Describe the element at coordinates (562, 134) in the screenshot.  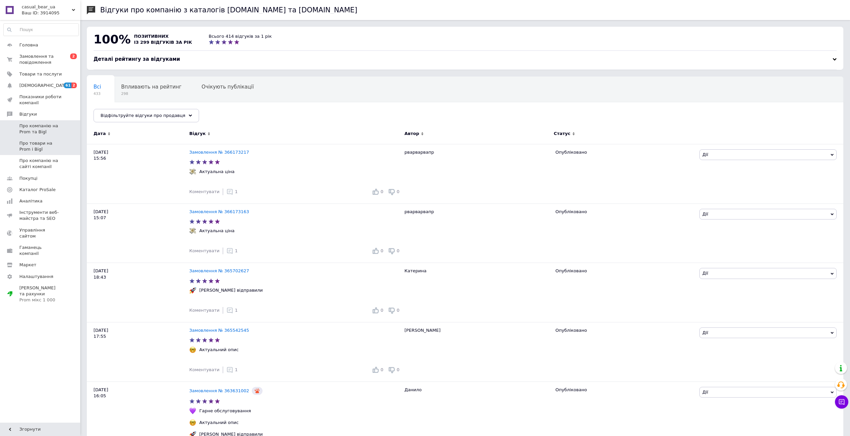
I see `span: Статус` at that location.